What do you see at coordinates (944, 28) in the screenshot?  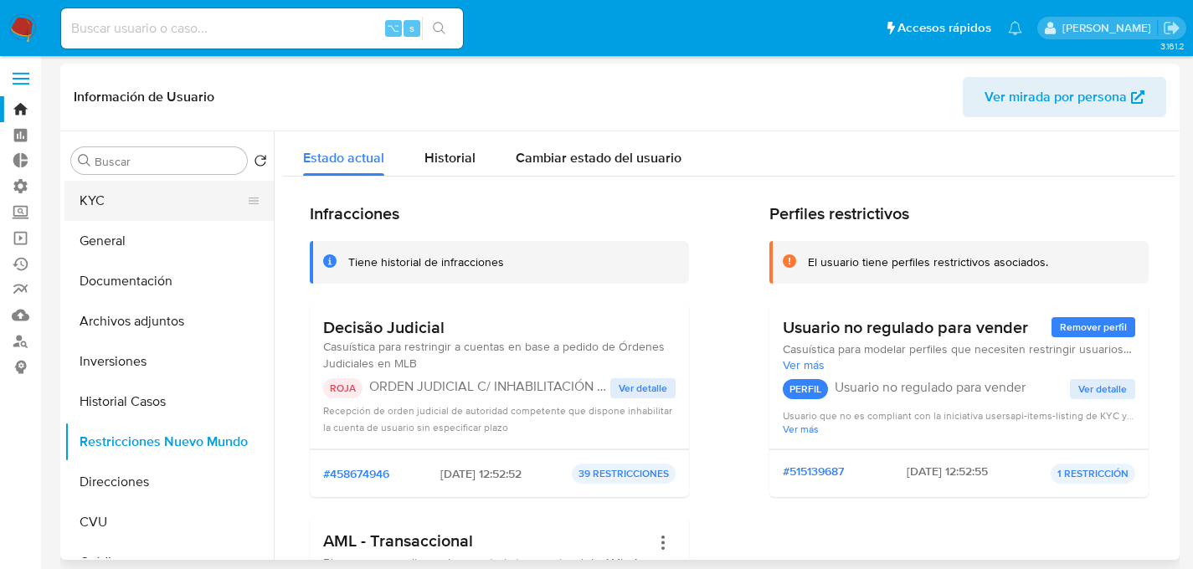 I see `span: Accesos rápidos` at bounding box center [944, 28].